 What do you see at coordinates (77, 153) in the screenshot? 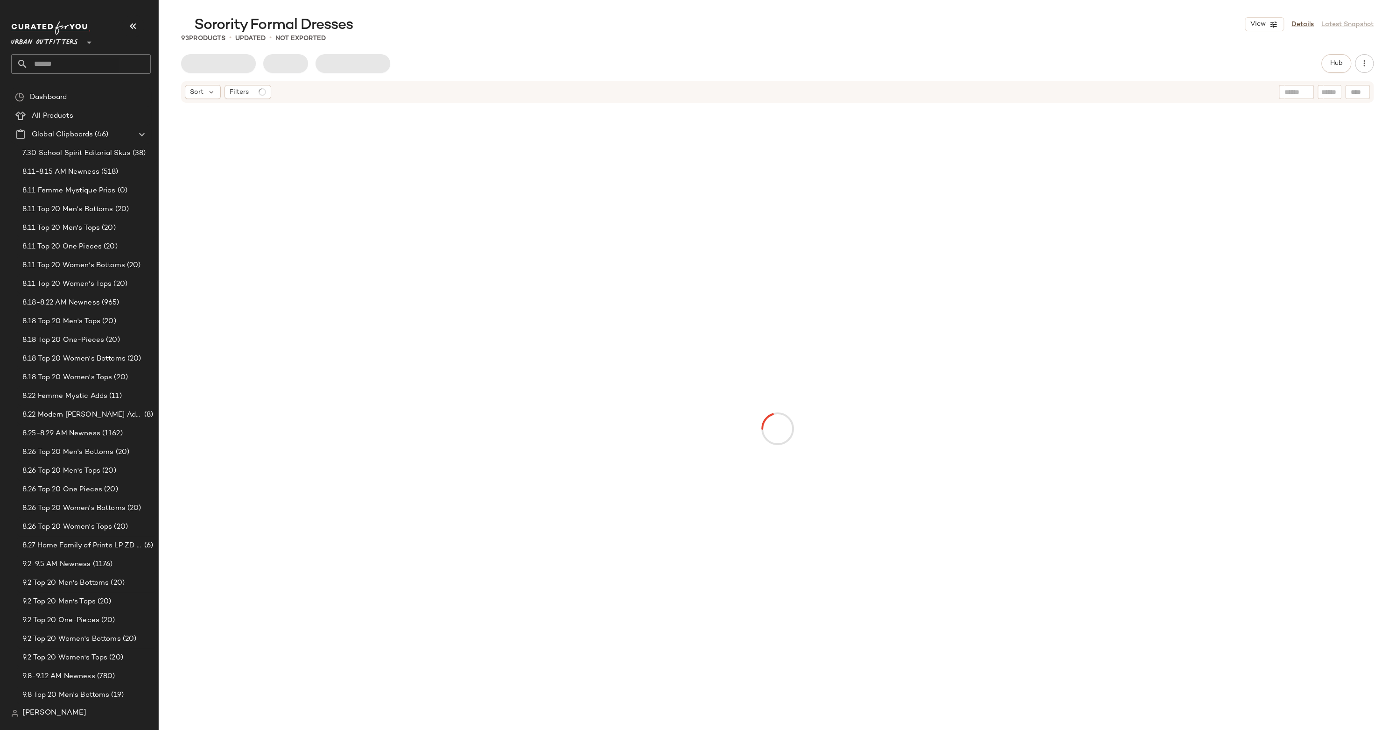
I see `span: 7.30 School Spirit Editorial Skus` at bounding box center [77, 153].